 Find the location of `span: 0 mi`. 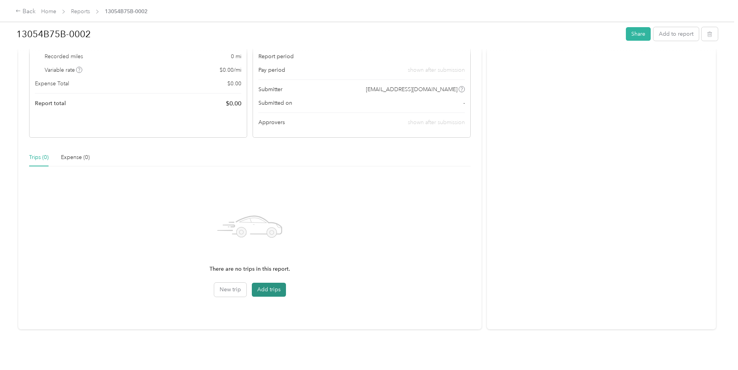

span: 0 mi is located at coordinates (236, 56).